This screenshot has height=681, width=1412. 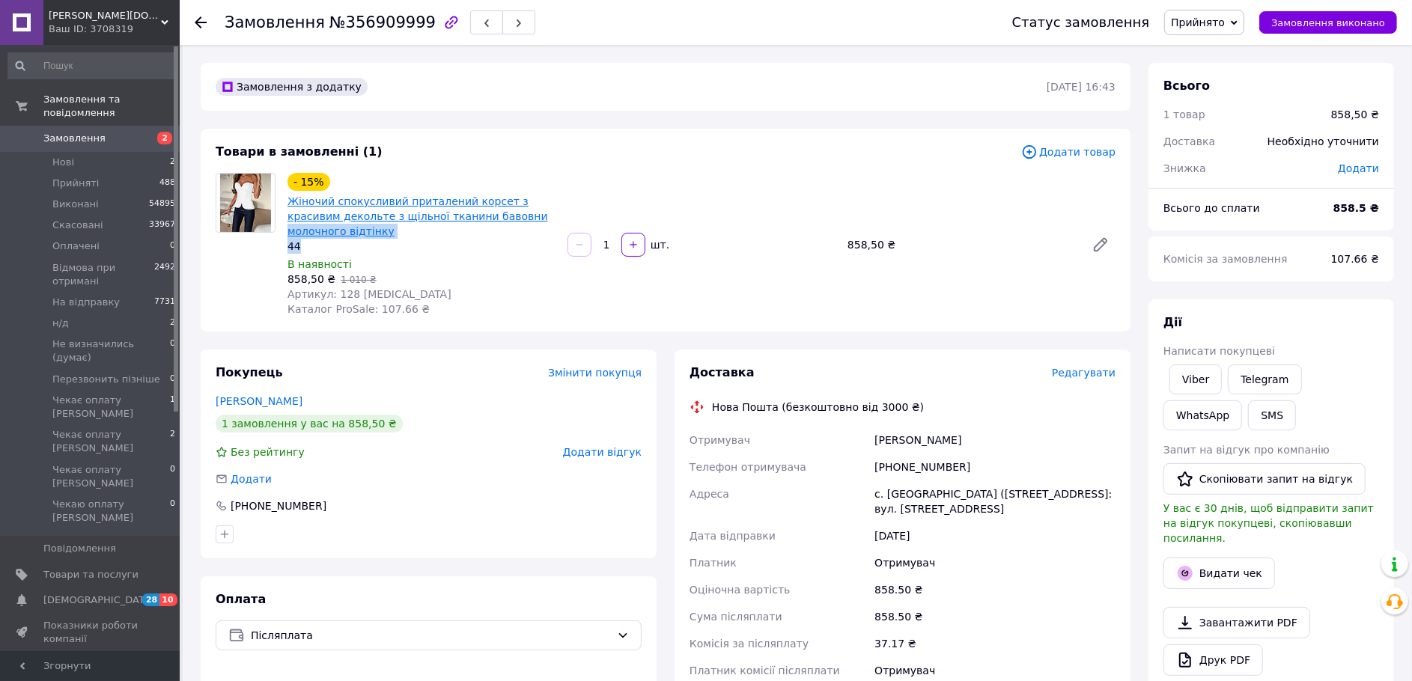 I want to click on span: Післяплата, so click(x=430, y=635).